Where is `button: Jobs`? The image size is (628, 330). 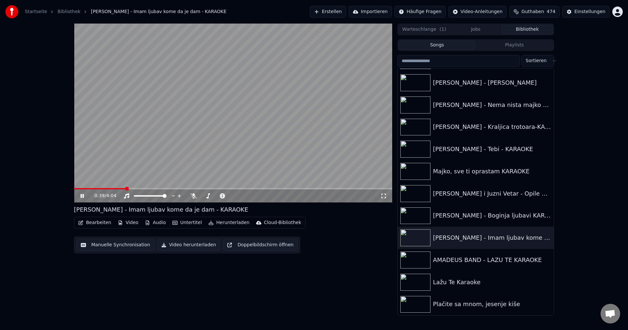 button: Jobs is located at coordinates (476, 29).